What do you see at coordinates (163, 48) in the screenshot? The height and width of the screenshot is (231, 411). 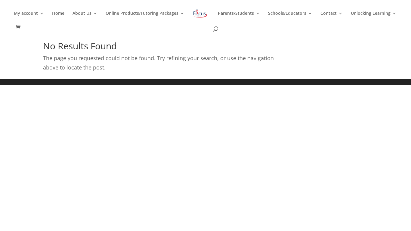 I see `h1: No Results Found` at bounding box center [163, 48].